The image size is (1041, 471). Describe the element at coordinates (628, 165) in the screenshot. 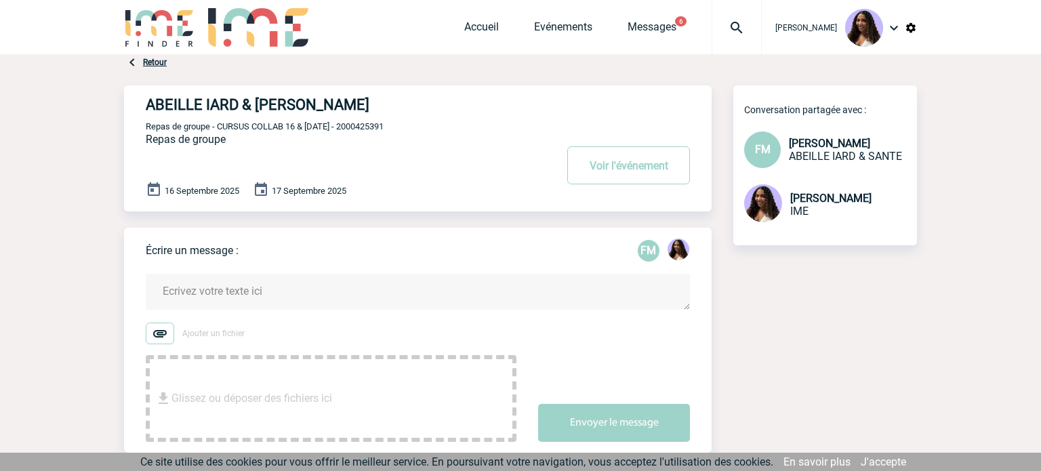

I see `button: Voir l'événement` at that location.